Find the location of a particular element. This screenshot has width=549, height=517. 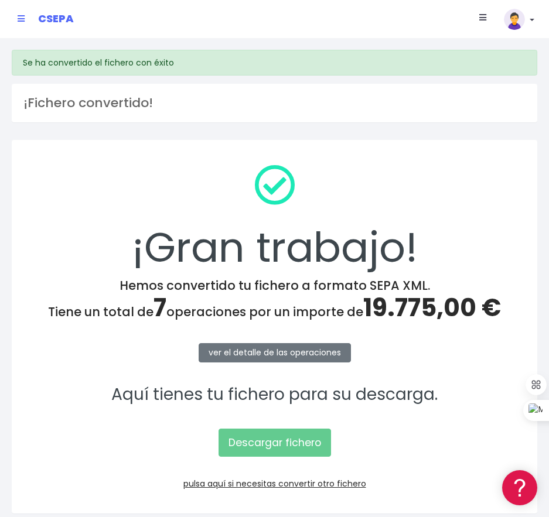

a: ver el detalle de las operaciones is located at coordinates (275, 353).